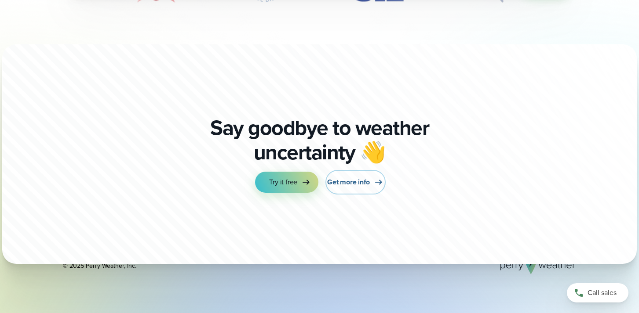 The width and height of the screenshot is (639, 313). Describe the element at coordinates (355, 182) in the screenshot. I see `a: Get more info` at that location.